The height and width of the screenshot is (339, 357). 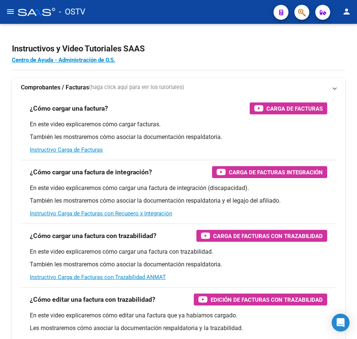 I want to click on h3: ¿Cómo cargar una factura?, so click(x=69, y=108).